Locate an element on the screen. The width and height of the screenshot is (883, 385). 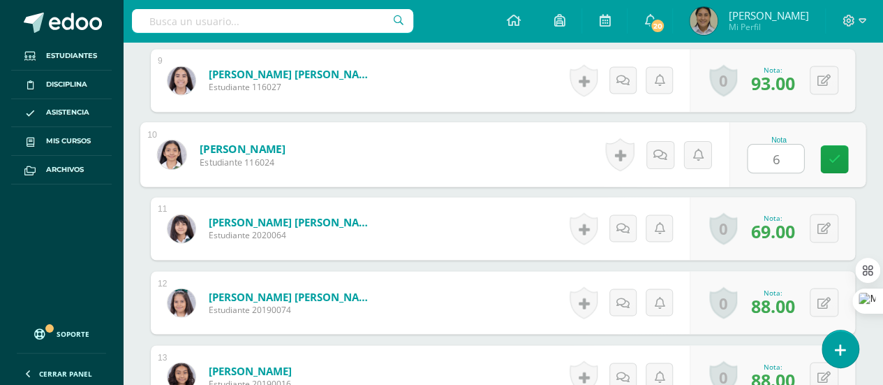
span: Asistencia is located at coordinates (68, 112).